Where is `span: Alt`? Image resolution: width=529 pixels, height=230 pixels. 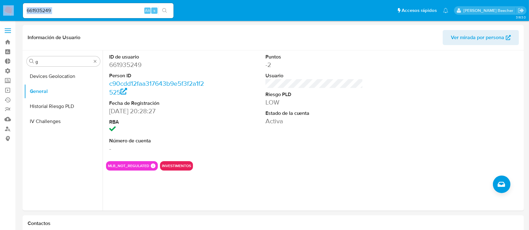 span: Alt is located at coordinates (147, 10).